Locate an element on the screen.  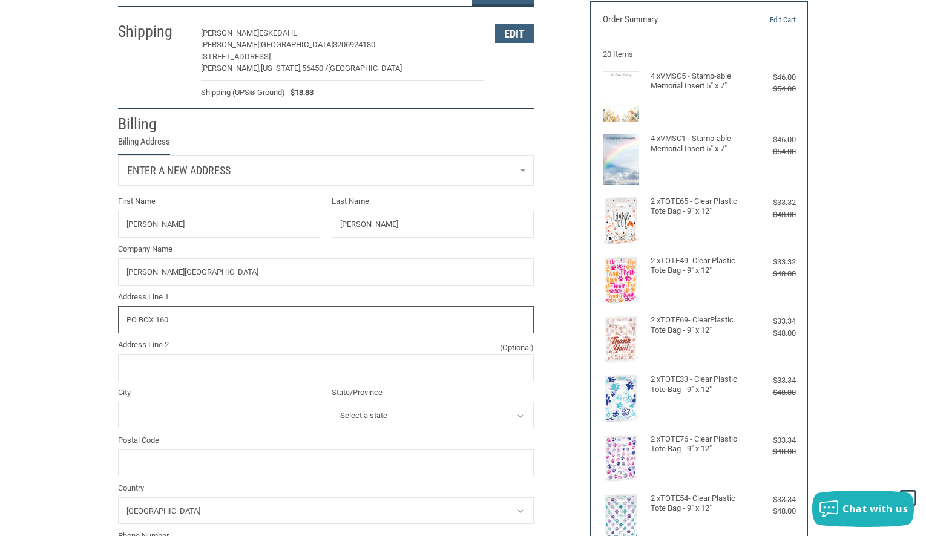
h2: Billing is located at coordinates (153, 124).